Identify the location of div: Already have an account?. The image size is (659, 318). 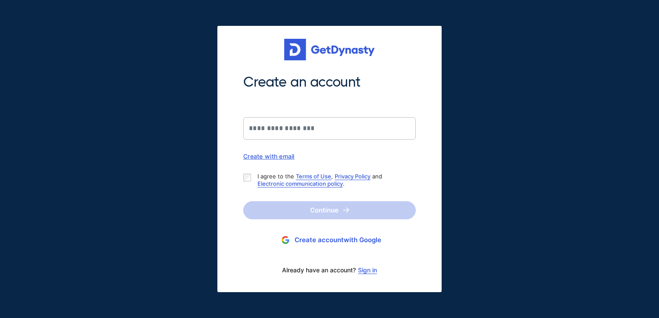
(330, 270).